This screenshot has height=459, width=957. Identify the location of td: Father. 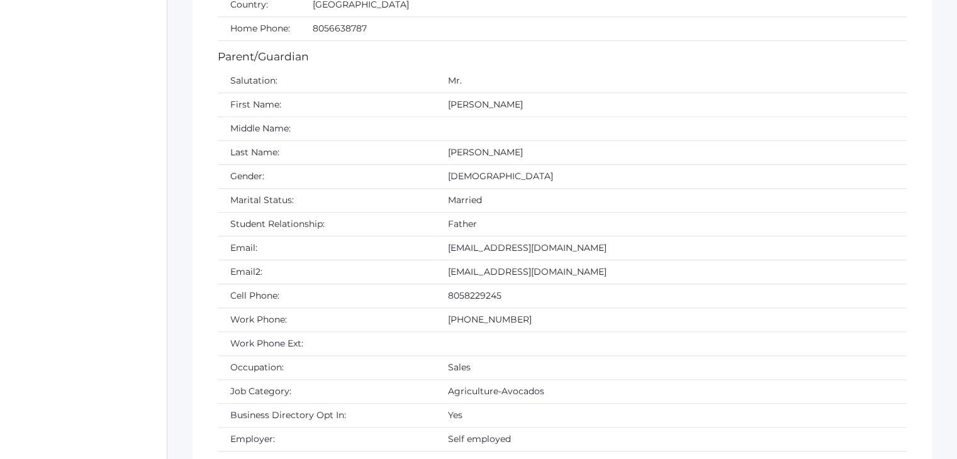
(671, 224).